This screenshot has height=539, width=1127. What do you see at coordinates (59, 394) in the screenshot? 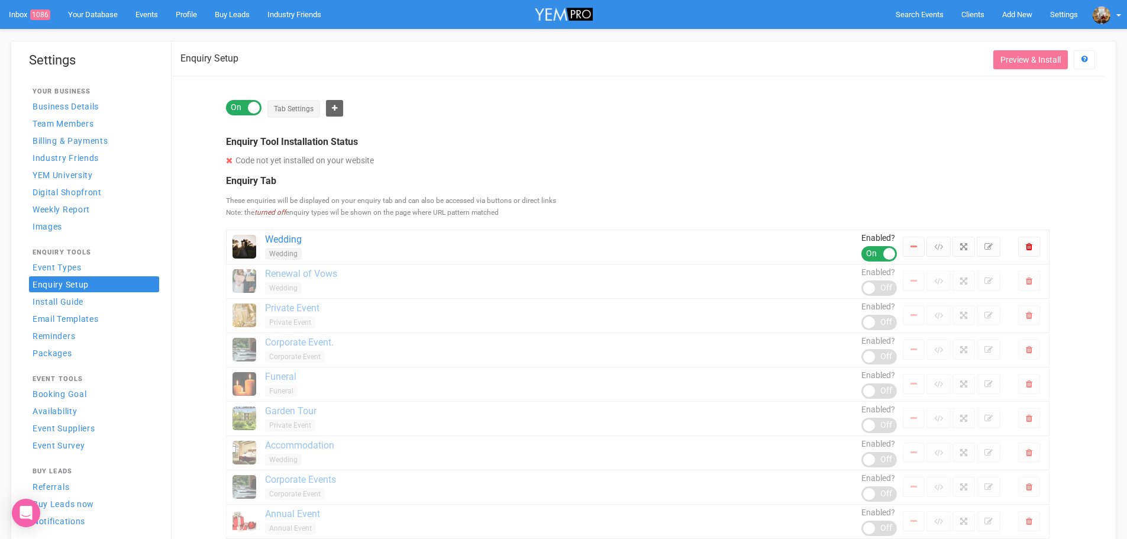
I see `span: Booking Goal` at bounding box center [59, 394].